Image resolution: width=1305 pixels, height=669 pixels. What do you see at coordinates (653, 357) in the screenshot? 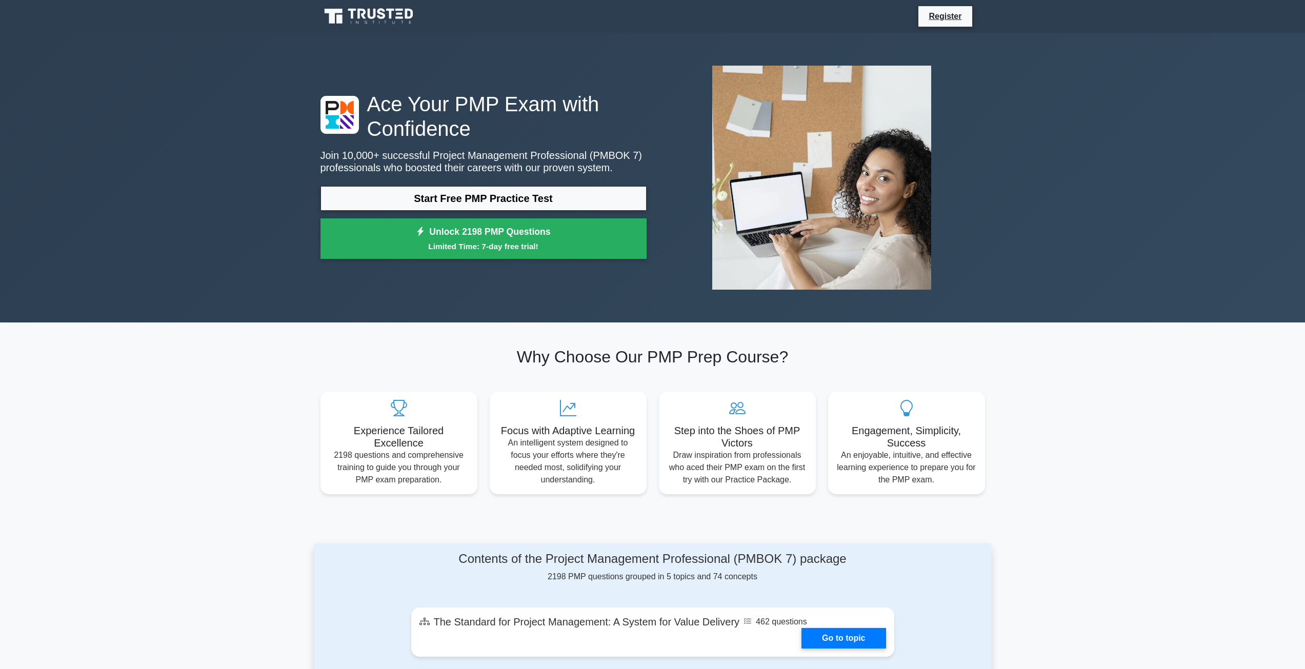
I see `h2: Why Choose Our PMP Prep Course?` at bounding box center [653, 357].